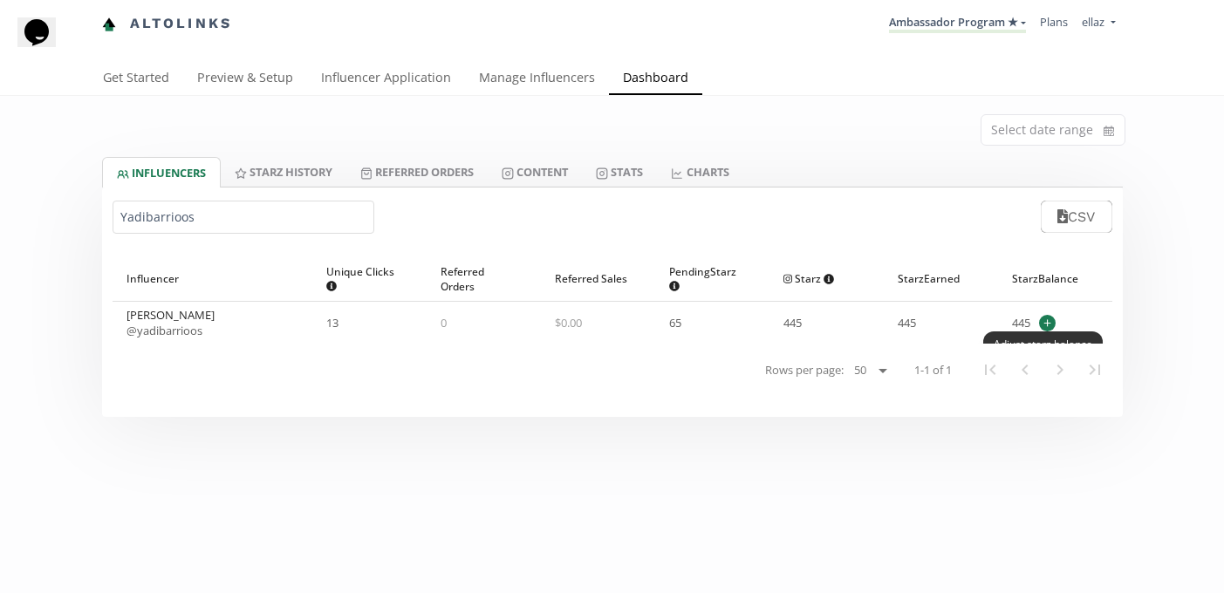  I want to click on a: Referred Orders, so click(417, 172).